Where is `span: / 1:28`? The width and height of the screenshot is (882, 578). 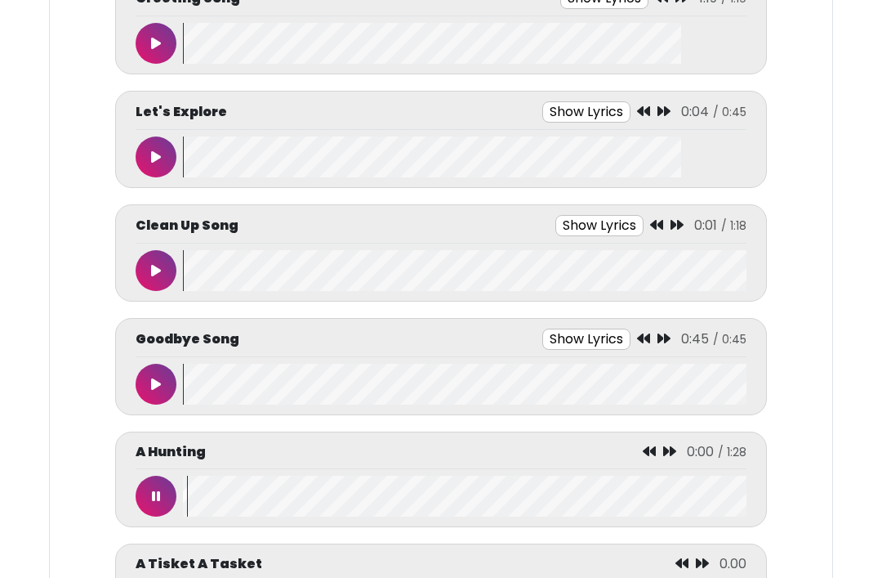
span: / 1:28 is located at coordinates (732, 452).